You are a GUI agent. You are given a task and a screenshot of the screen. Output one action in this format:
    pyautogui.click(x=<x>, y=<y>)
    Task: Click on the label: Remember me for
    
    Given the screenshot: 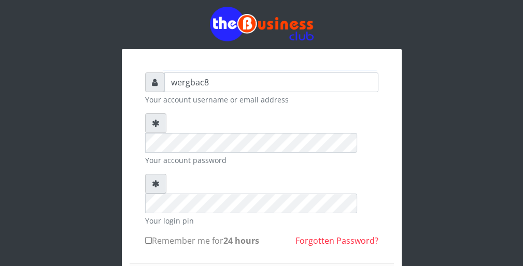 What is the action you would take?
    pyautogui.click(x=202, y=241)
    